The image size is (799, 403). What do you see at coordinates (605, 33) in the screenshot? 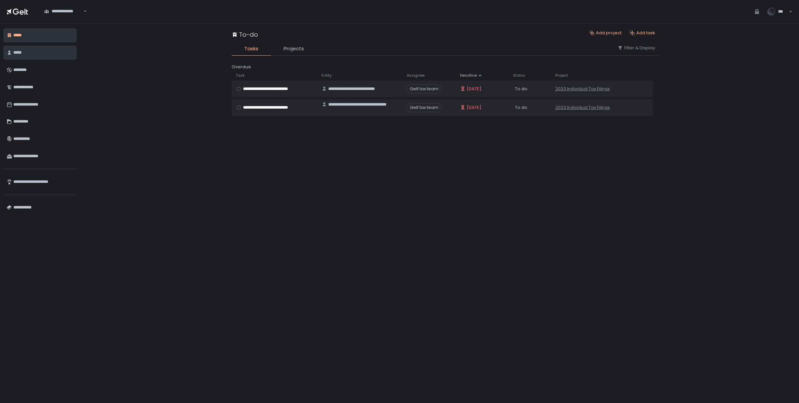
I see `button: Add project` at bounding box center [605, 33].